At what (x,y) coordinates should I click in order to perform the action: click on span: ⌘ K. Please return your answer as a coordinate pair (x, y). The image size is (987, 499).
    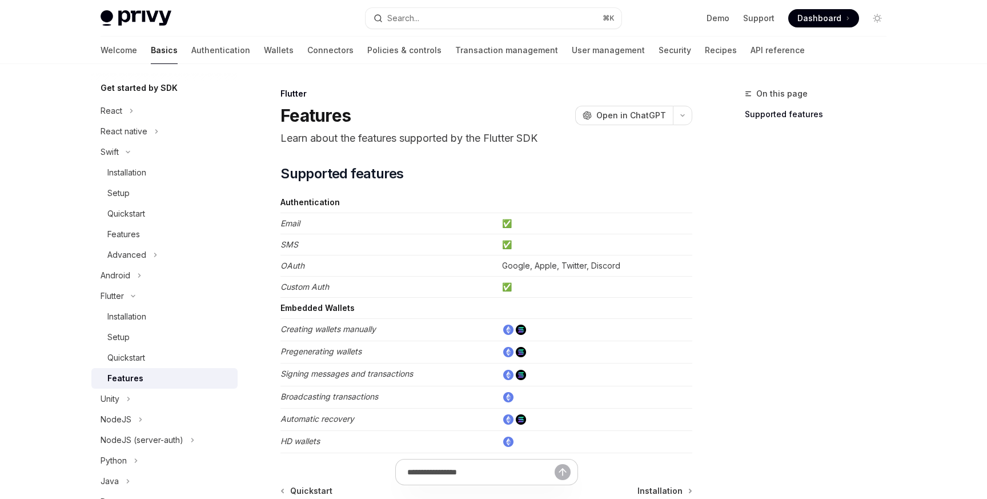
    Looking at the image, I should click on (608, 18).